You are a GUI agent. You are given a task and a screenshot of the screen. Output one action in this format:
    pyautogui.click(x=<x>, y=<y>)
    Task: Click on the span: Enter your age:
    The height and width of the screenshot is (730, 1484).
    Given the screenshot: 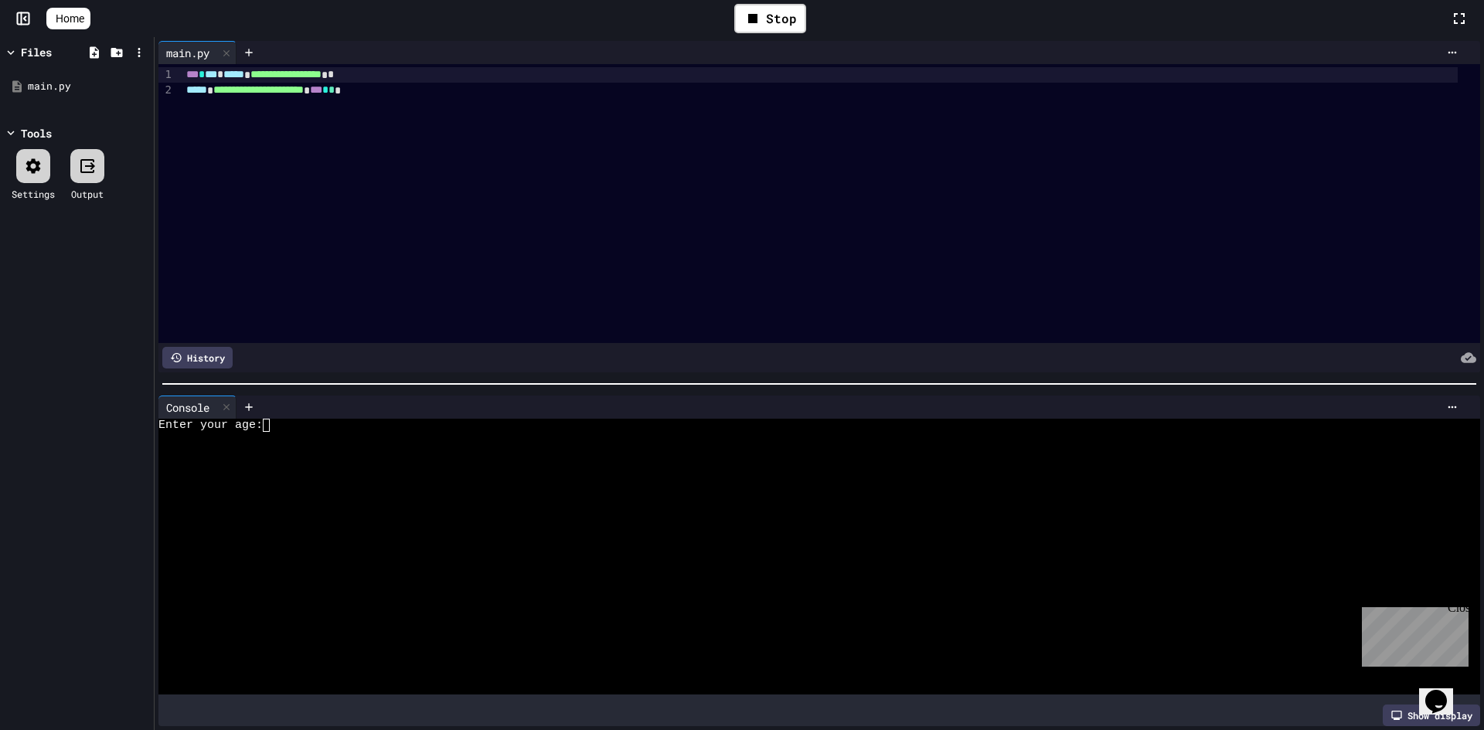 What is the action you would take?
    pyautogui.click(x=210, y=425)
    